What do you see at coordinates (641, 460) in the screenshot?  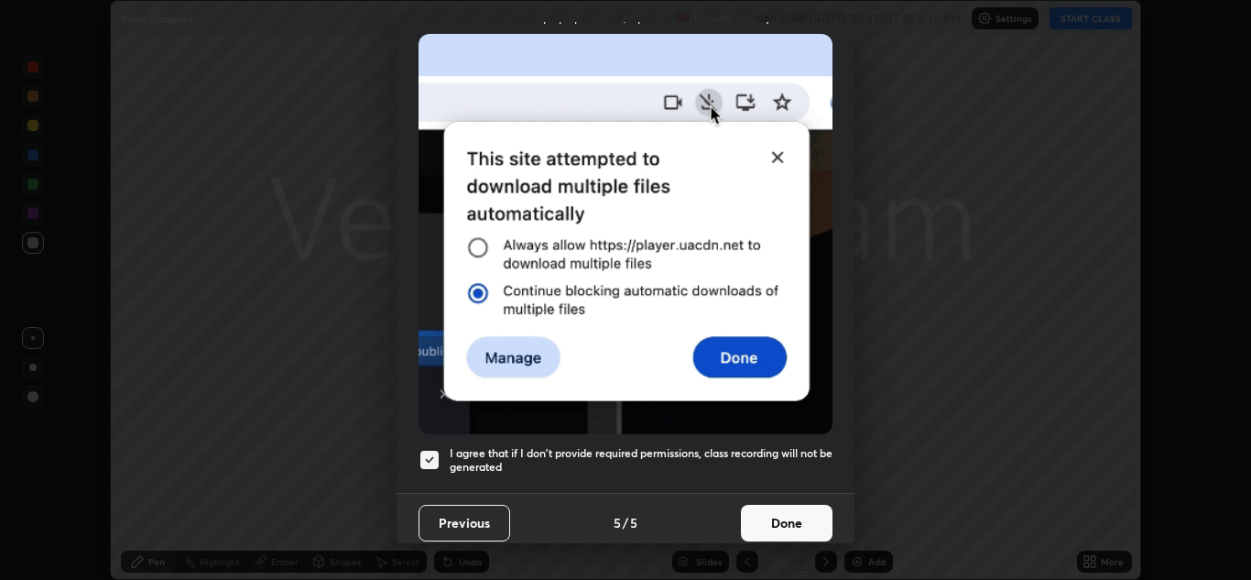 I see `h5: I agree that if I don't provide required permissions, class recording will not be generated` at bounding box center [641, 460].